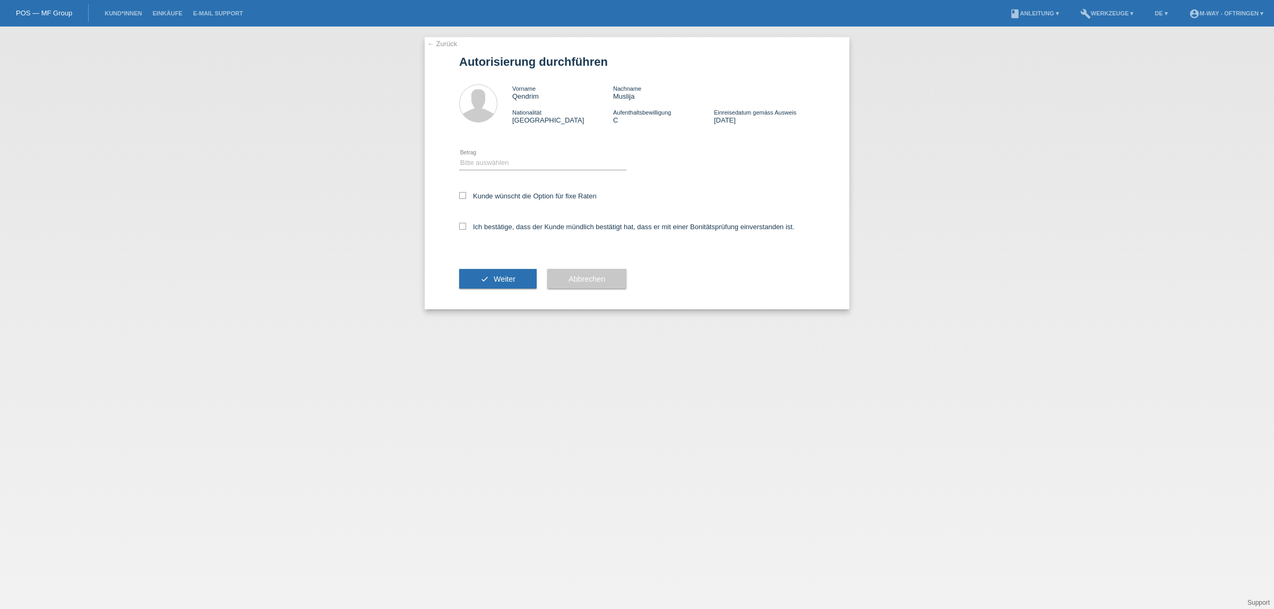  What do you see at coordinates (44, 13) in the screenshot?
I see `a: POS — MF Group` at bounding box center [44, 13].